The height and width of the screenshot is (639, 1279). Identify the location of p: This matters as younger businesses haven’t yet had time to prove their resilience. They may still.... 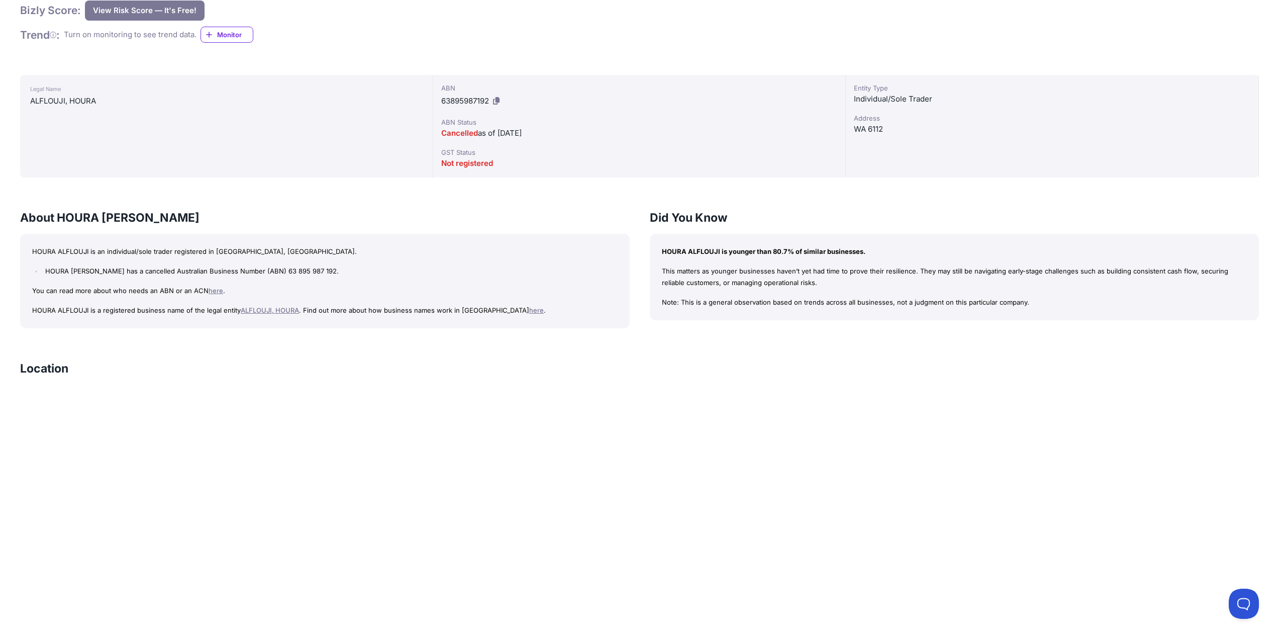
(955, 277).